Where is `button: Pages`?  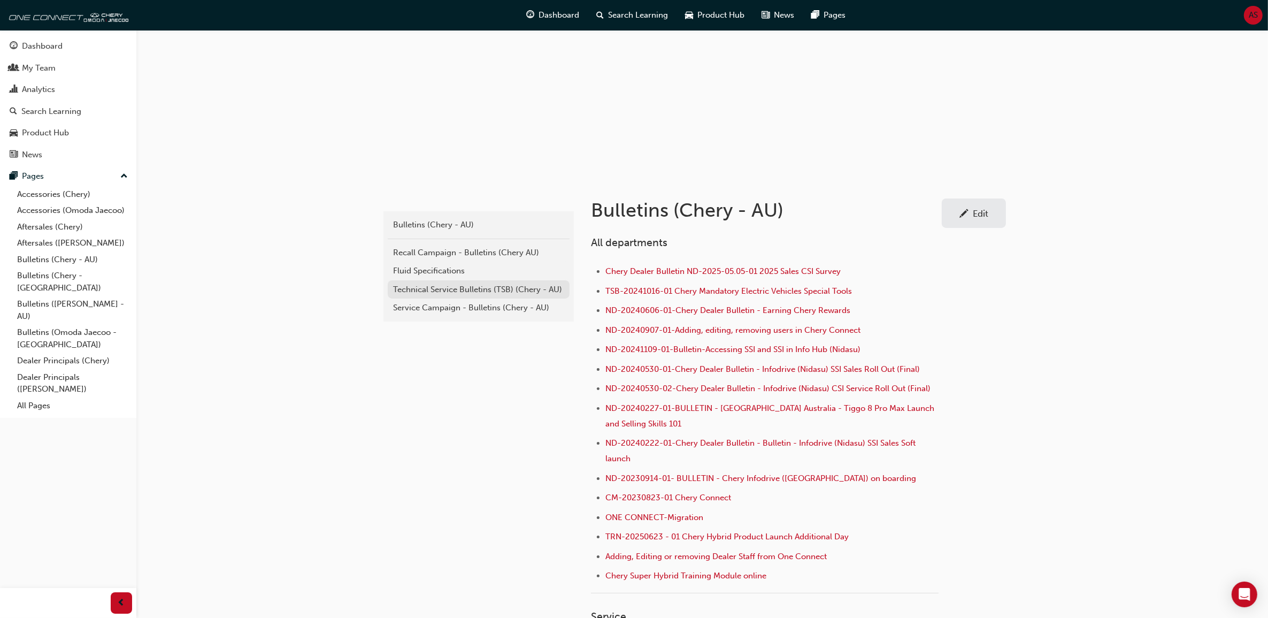 button: Pages is located at coordinates (68, 176).